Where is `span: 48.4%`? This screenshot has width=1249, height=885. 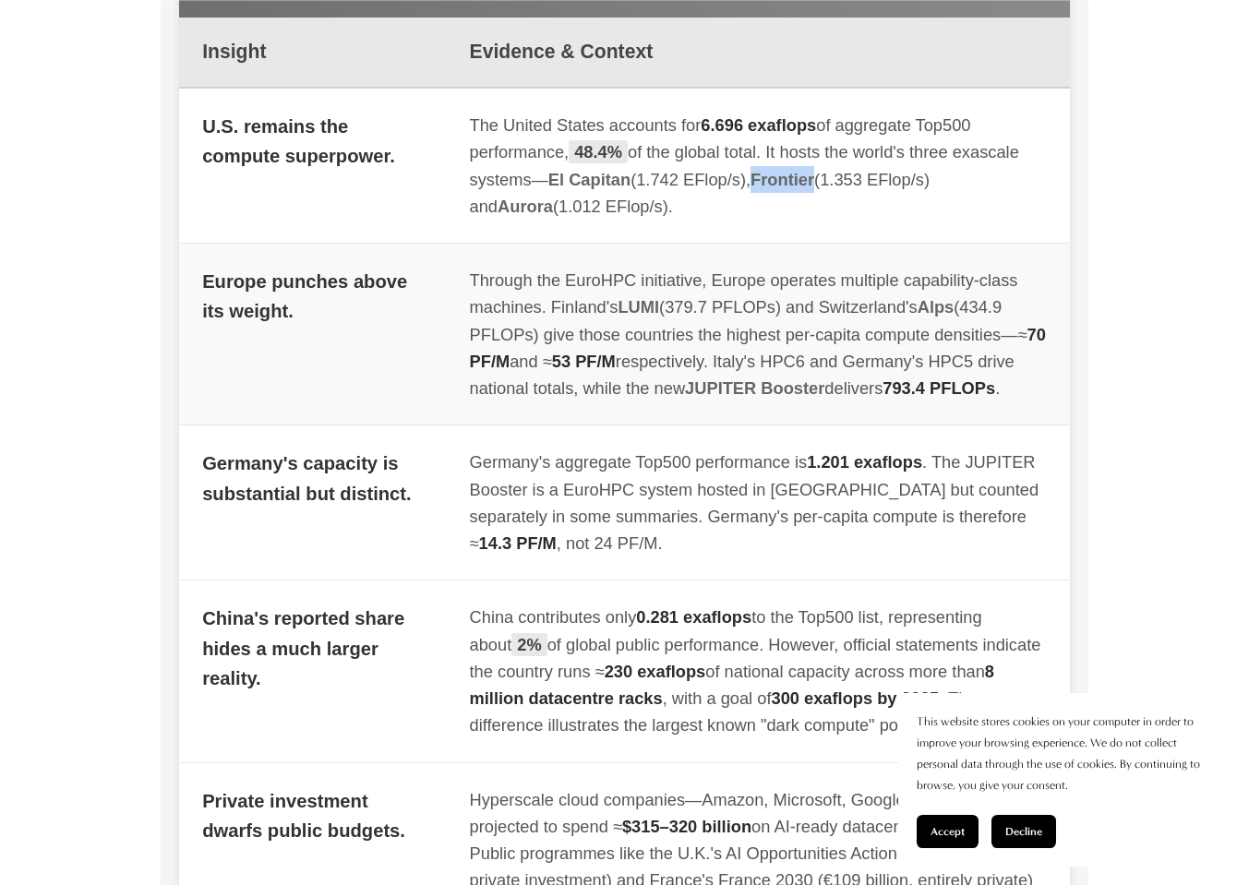
span: 48.4% is located at coordinates (598, 151).